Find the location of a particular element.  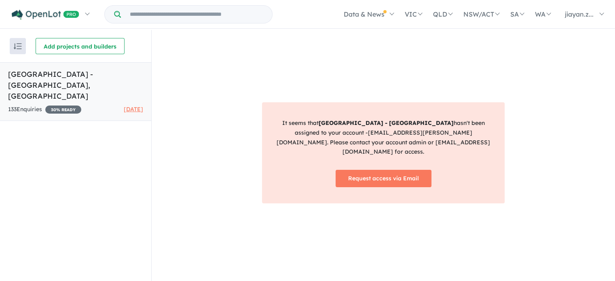

div: 133 Enquir ies is located at coordinates (44, 110).